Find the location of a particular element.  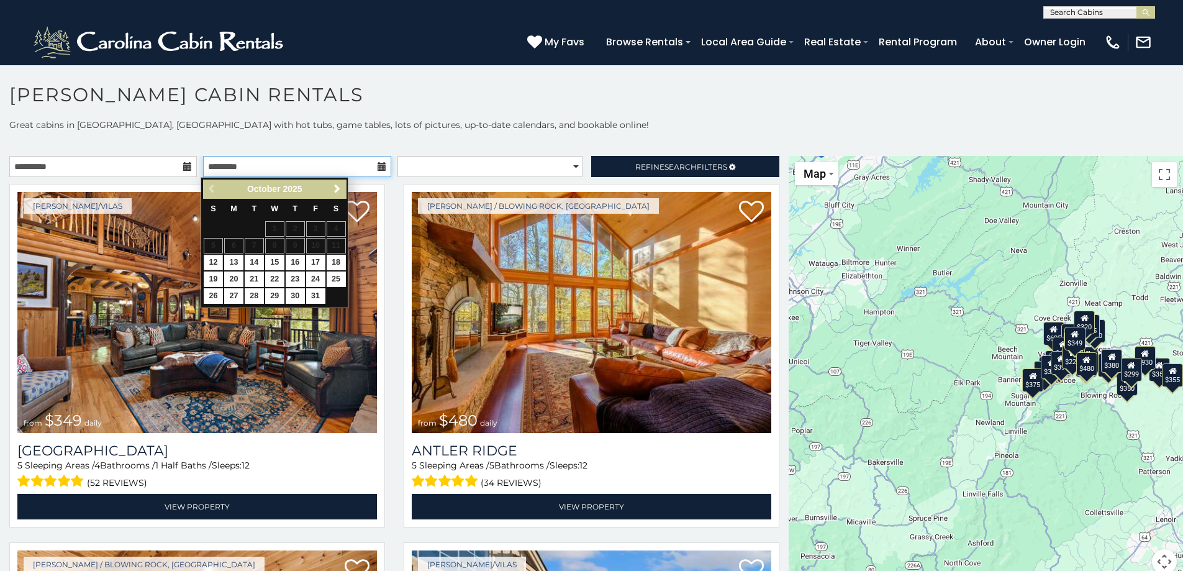

span: Saturday is located at coordinates (336, 209).